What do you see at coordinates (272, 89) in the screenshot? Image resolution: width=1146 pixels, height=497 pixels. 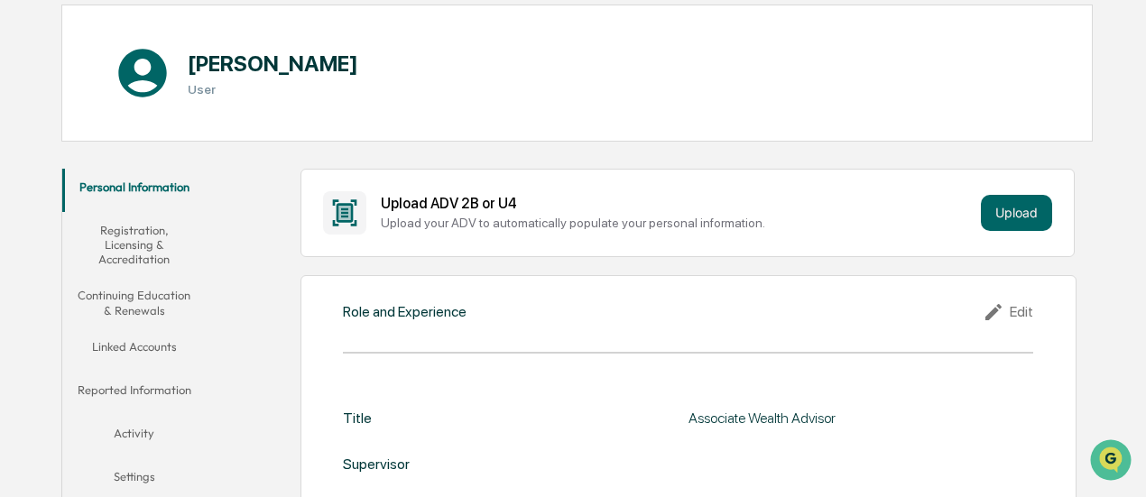 I see `h3: User` at bounding box center [272, 89].